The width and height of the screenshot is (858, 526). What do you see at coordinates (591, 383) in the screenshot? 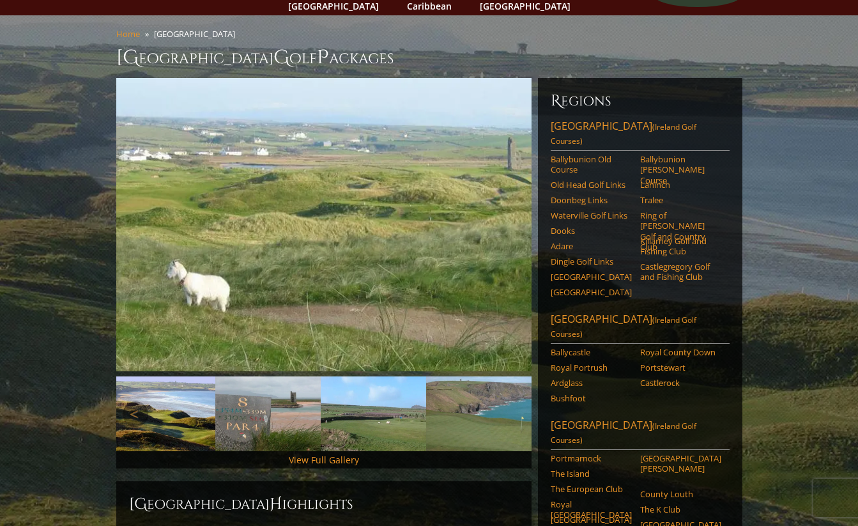
I see `a: Ardglass` at bounding box center [591, 383].